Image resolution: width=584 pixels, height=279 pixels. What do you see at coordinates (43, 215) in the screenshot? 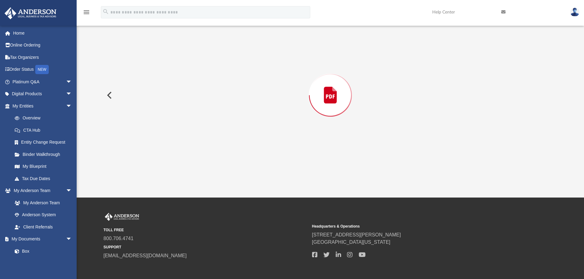
I see `a: Anderson System` at bounding box center [43, 215].